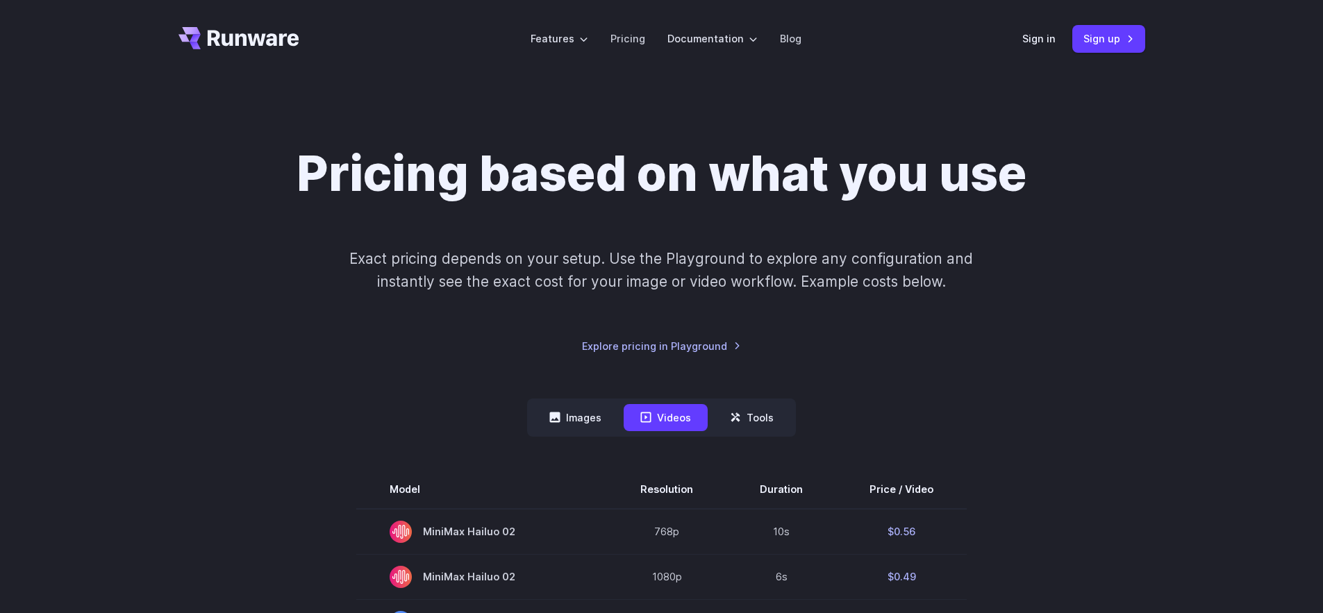 The image size is (1323, 613). Describe the element at coordinates (628, 38) in the screenshot. I see `a: Pricing` at that location.